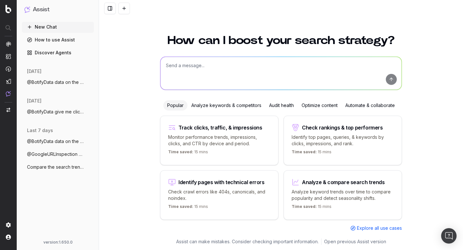  I want to click on div: Check rankings & top performers, so click(343, 128).